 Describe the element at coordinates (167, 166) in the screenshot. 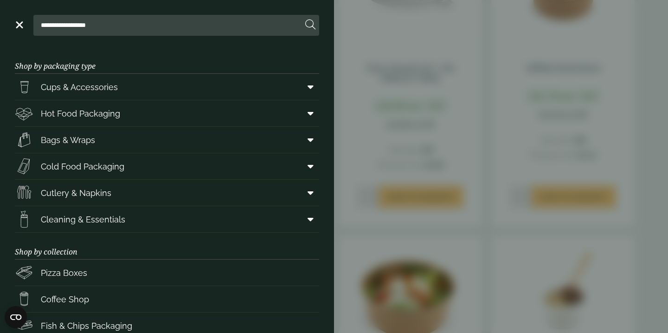

I see `a: Cold Food Packaging` at that location.